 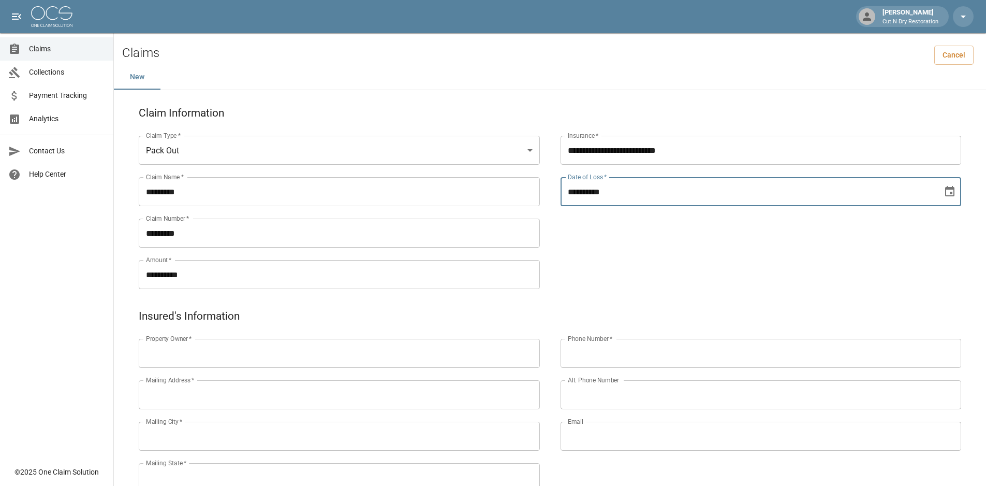 I want to click on h2: Claims, so click(x=141, y=53).